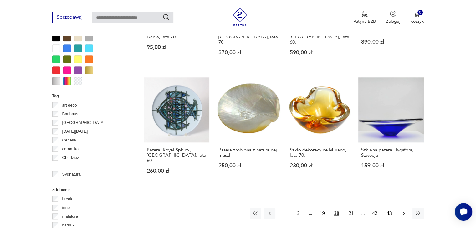  I want to click on p: Ćmielów, so click(70, 167).